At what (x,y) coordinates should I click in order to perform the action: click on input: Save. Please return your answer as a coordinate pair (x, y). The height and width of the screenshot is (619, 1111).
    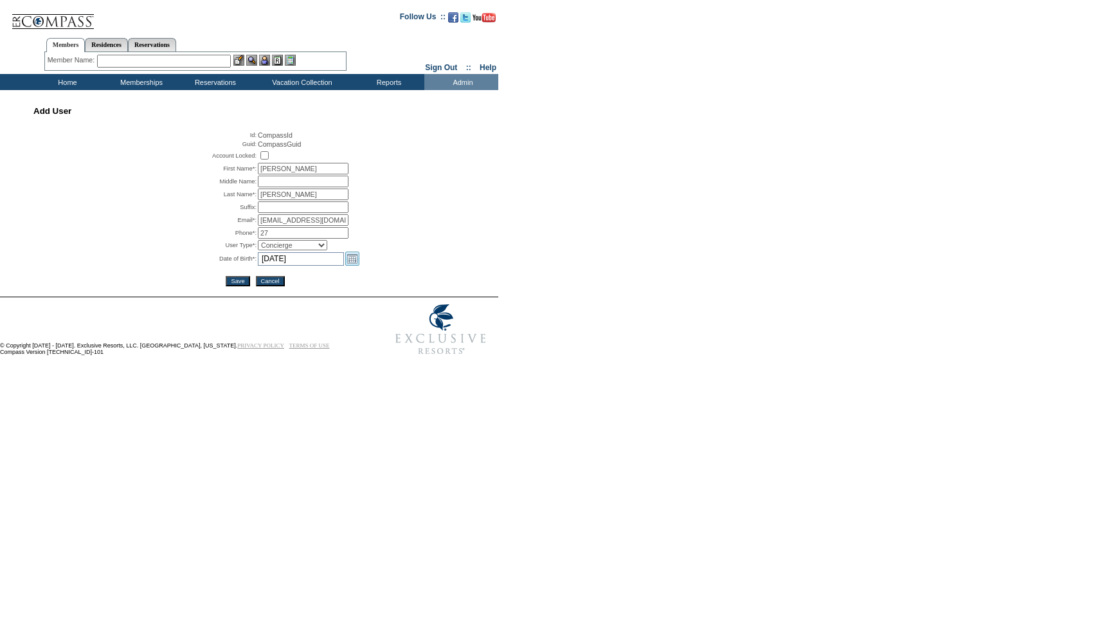
    Looking at the image, I should click on (237, 281).